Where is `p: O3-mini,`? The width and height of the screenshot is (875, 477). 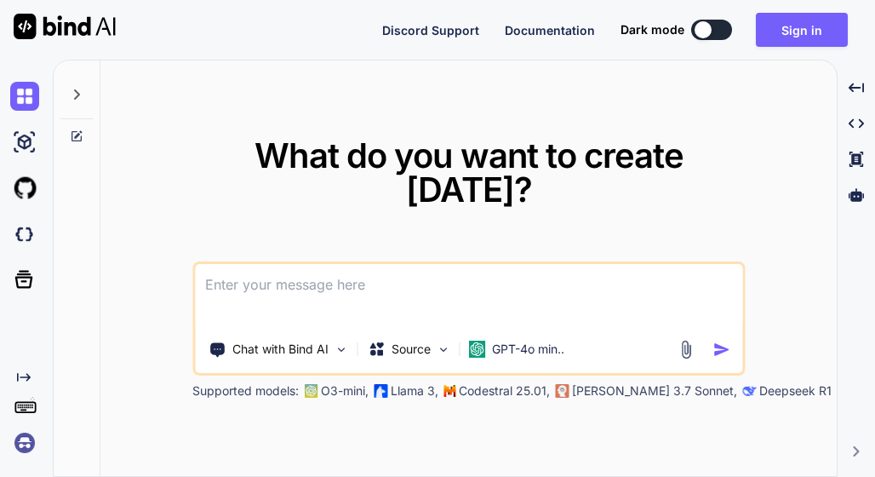 p: O3-mini, is located at coordinates (345, 391).